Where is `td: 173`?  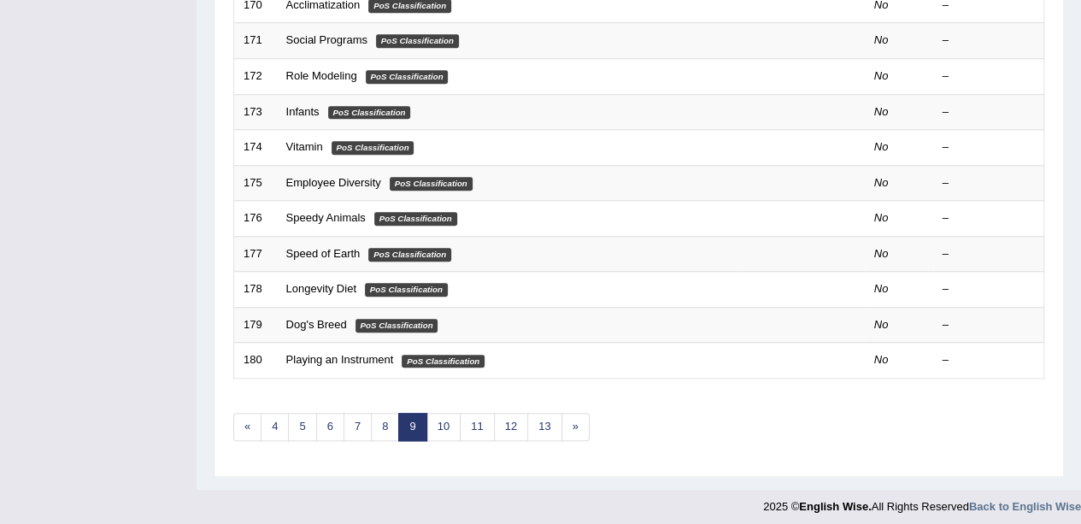 td: 173 is located at coordinates (256, 112).